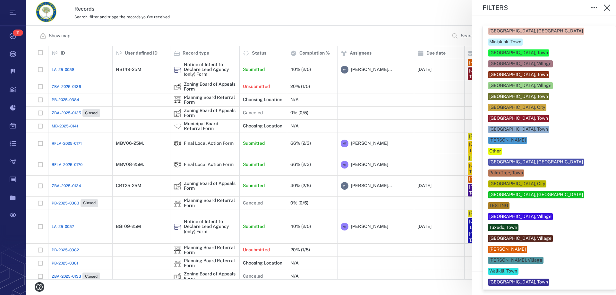 The width and height of the screenshot is (616, 295). I want to click on div: Palm Tree, Town, so click(506, 173).